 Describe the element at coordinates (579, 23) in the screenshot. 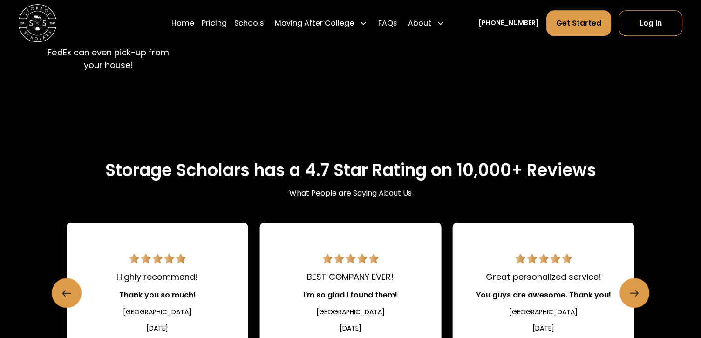

I see `a: Get Started` at that location.